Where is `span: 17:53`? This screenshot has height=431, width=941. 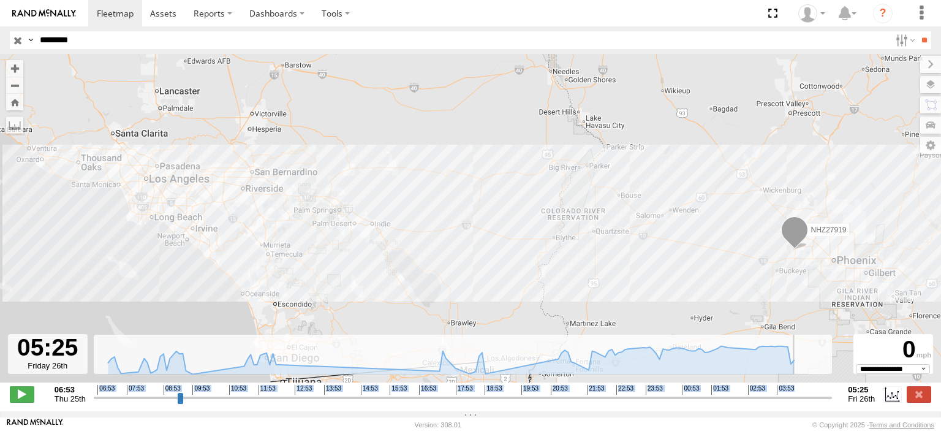 span: 17:53 is located at coordinates (464, 390).